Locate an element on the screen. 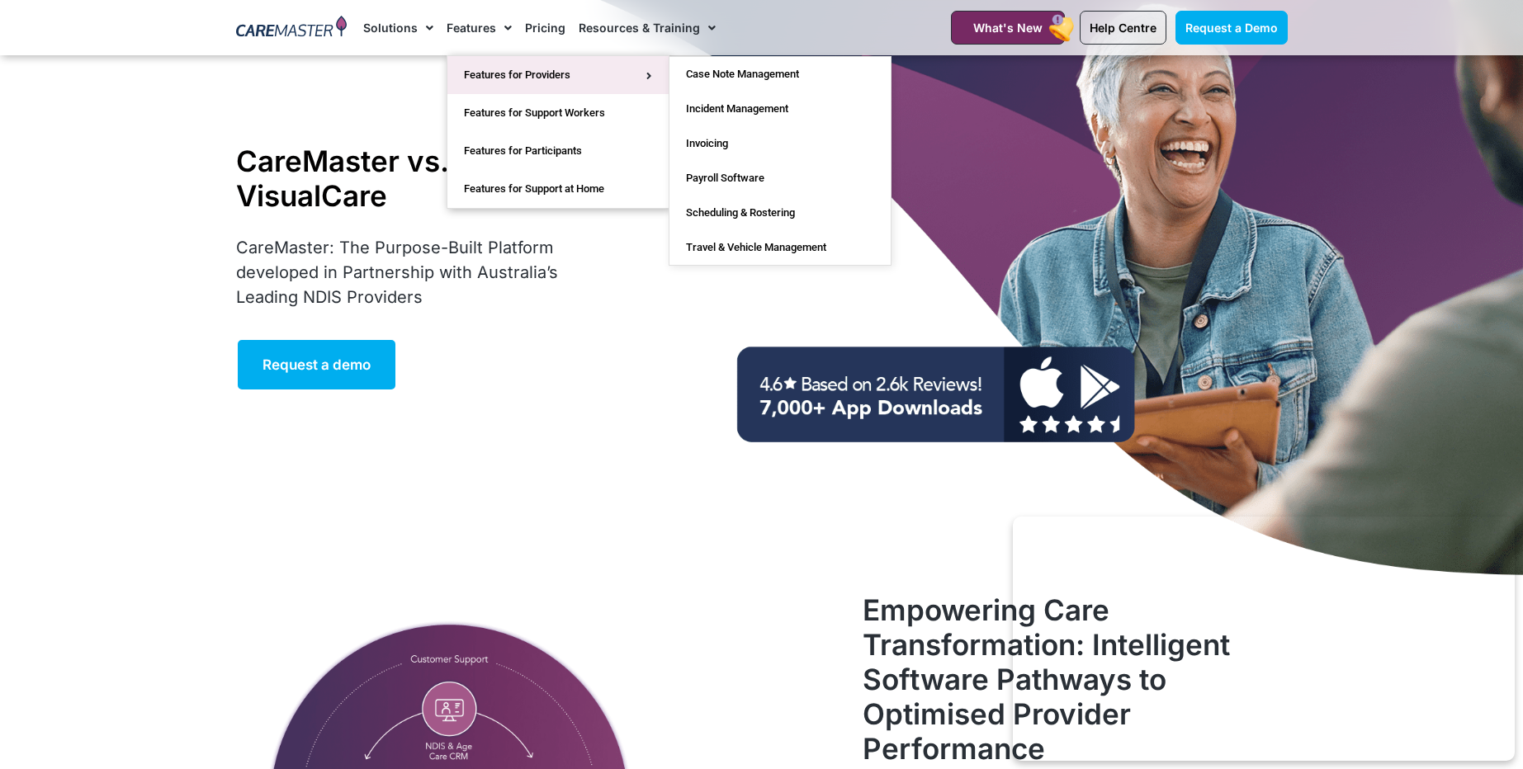 The image size is (1523, 769). h1: CareMaster vs. VisualCare is located at coordinates (414, 178).